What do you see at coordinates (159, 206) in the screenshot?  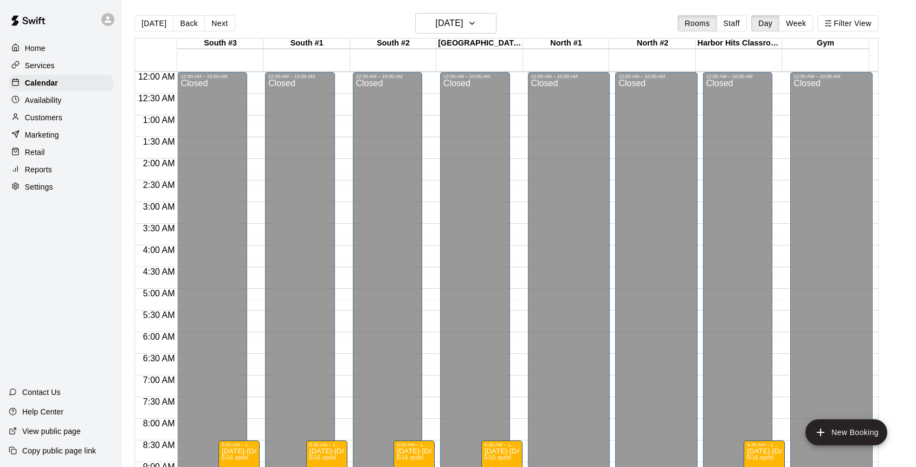 I see `span: 3:00 AM` at bounding box center [159, 206].